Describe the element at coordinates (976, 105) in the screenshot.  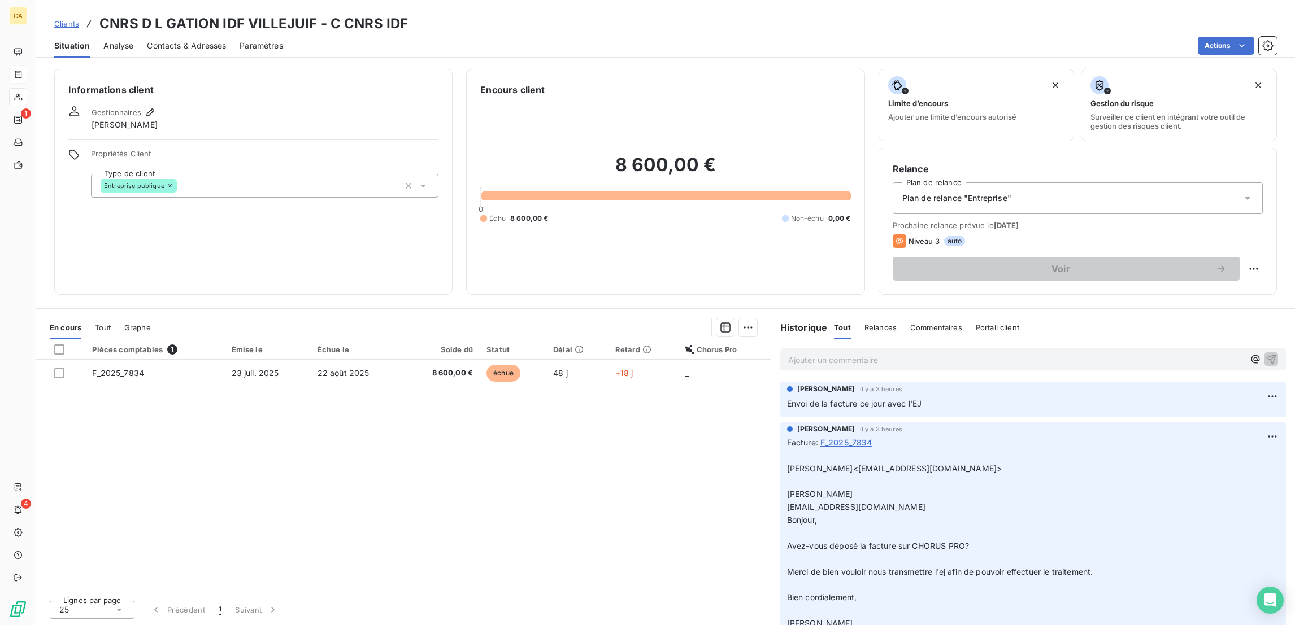
I see `button: Limite d’encoursAjouter une limite d’encours autorisé` at that location.